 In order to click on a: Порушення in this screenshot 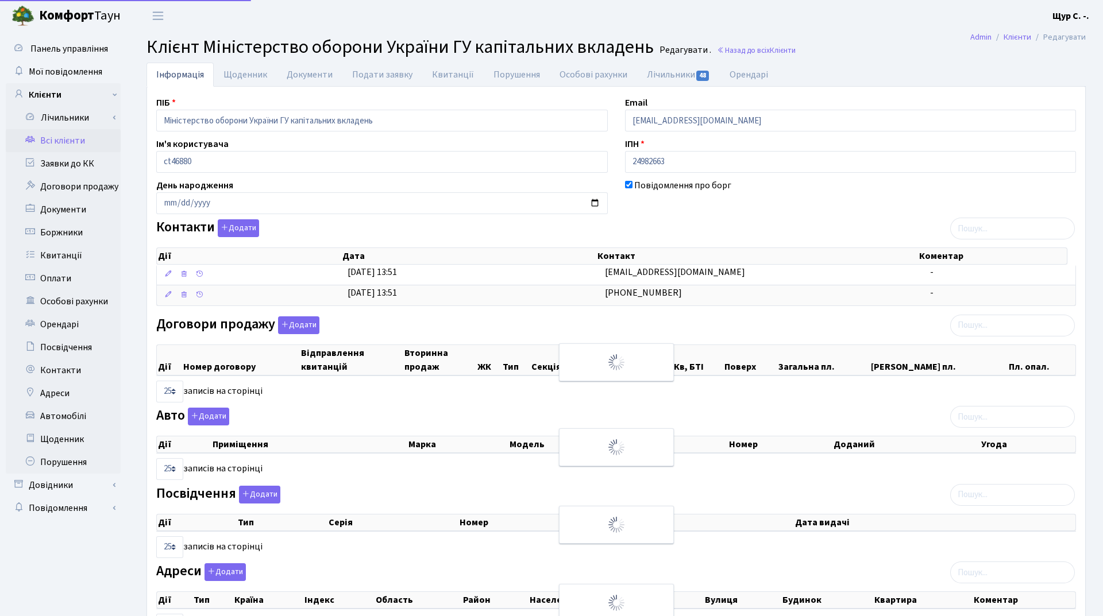, I will do `click(63, 462)`.